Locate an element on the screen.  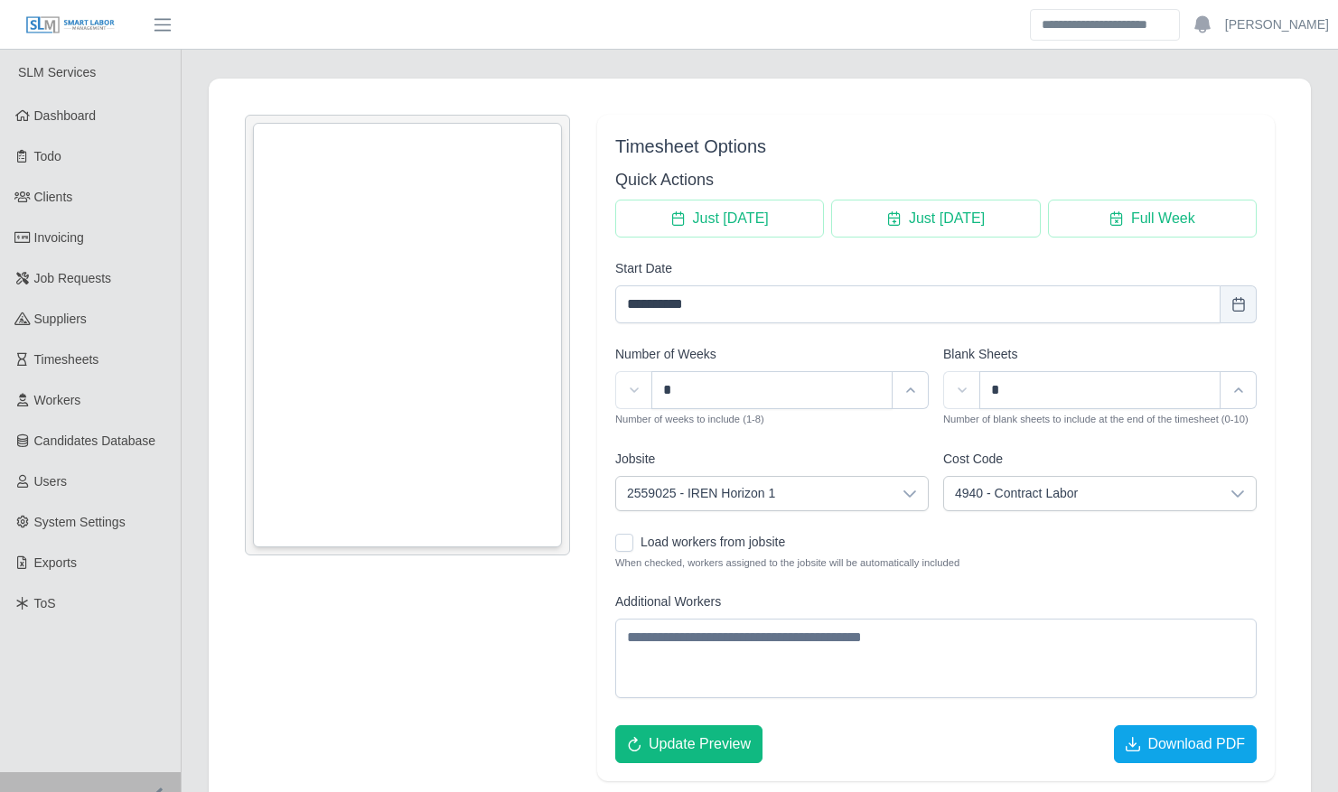
span: 4940 - Contract Labor is located at coordinates (1081, 493).